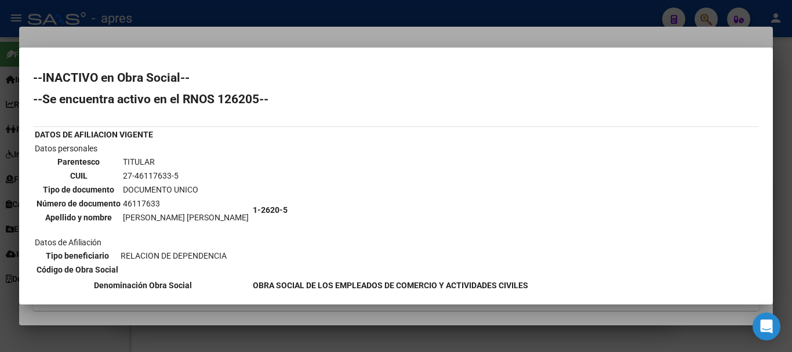 Image resolution: width=792 pixels, height=352 pixels. What do you see at coordinates (78, 217) in the screenshot?
I see `th: Apellido y nombre` at bounding box center [78, 217].